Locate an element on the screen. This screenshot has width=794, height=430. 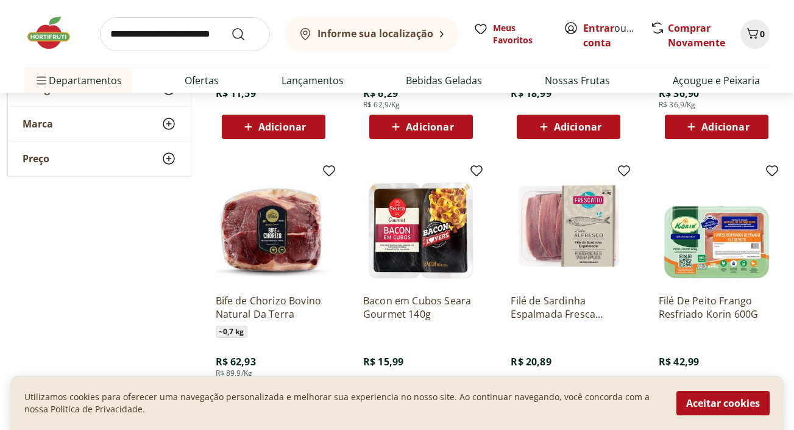
a: Filé de Sardinha Espalmada Fresca Frescatto 400g is located at coordinates (569, 307).